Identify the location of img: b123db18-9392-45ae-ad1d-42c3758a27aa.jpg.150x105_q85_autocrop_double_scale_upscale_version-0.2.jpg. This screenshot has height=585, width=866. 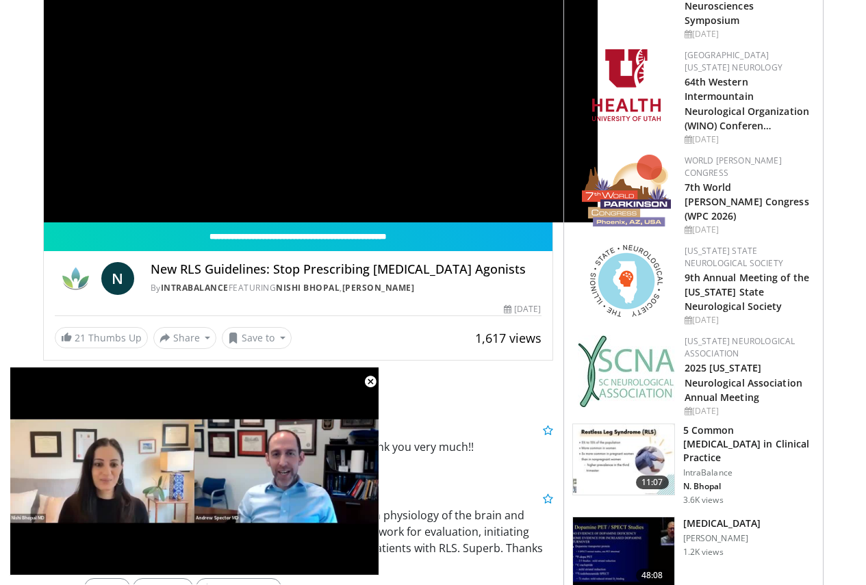
(626, 371).